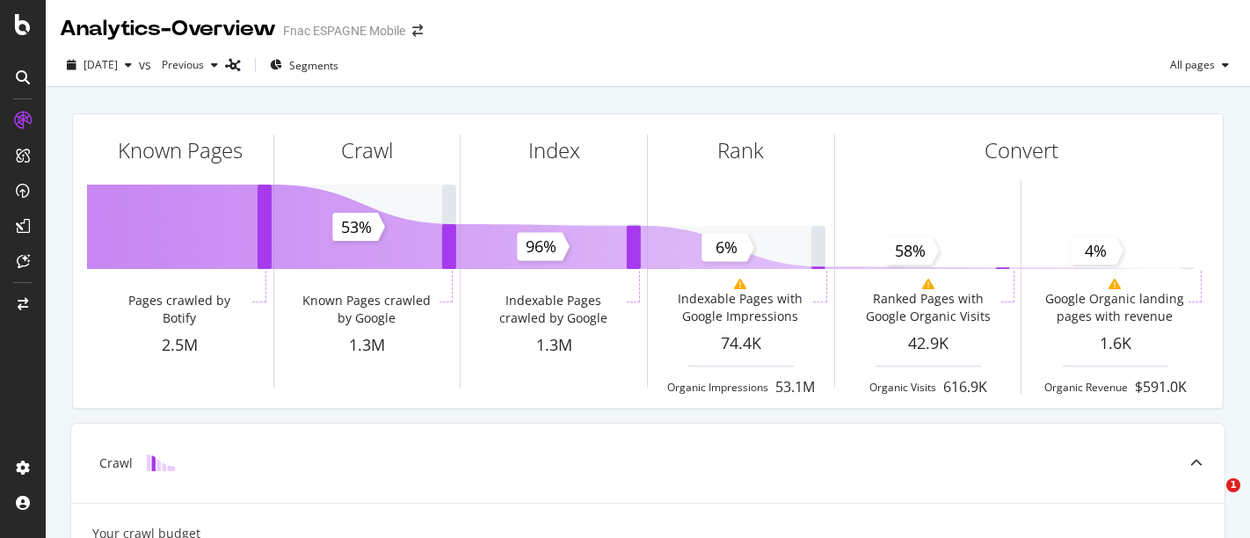 Image resolution: width=1250 pixels, height=538 pixels. I want to click on button: Previous, so click(190, 65).